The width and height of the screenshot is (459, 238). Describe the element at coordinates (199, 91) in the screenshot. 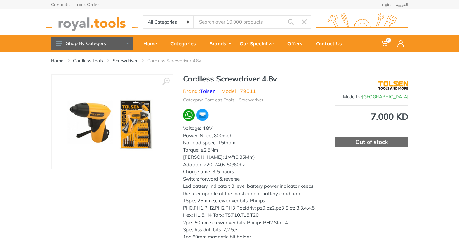

I see `li: Brand :` at that location.